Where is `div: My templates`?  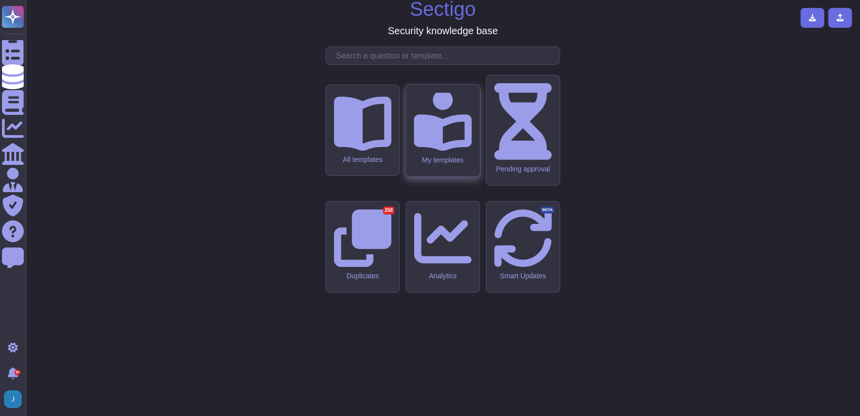 div: My templates is located at coordinates (442, 159).